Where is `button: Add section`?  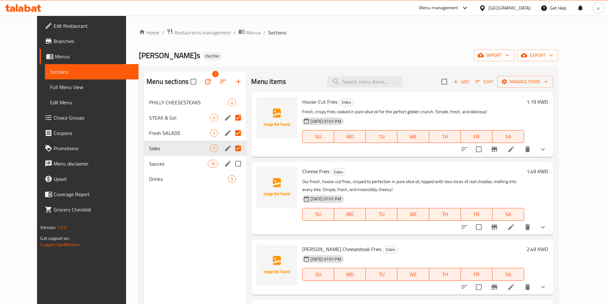 button: Add section is located at coordinates (238, 82).